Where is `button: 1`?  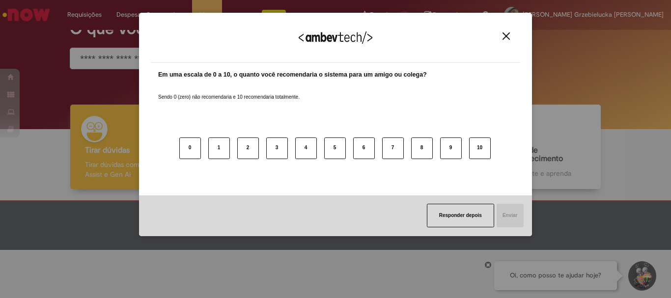
button: 1 is located at coordinates (219, 148).